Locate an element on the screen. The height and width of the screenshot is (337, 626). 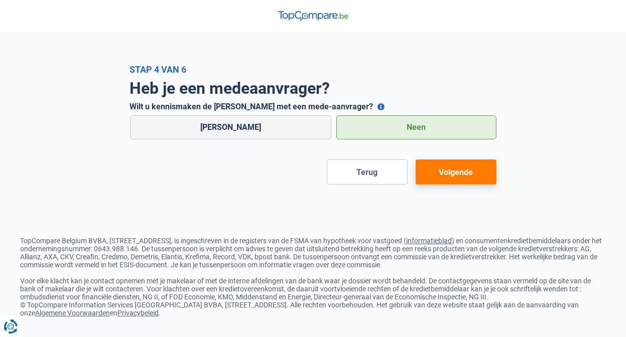
div: Stap 4 van 6 is located at coordinates (313, 69).